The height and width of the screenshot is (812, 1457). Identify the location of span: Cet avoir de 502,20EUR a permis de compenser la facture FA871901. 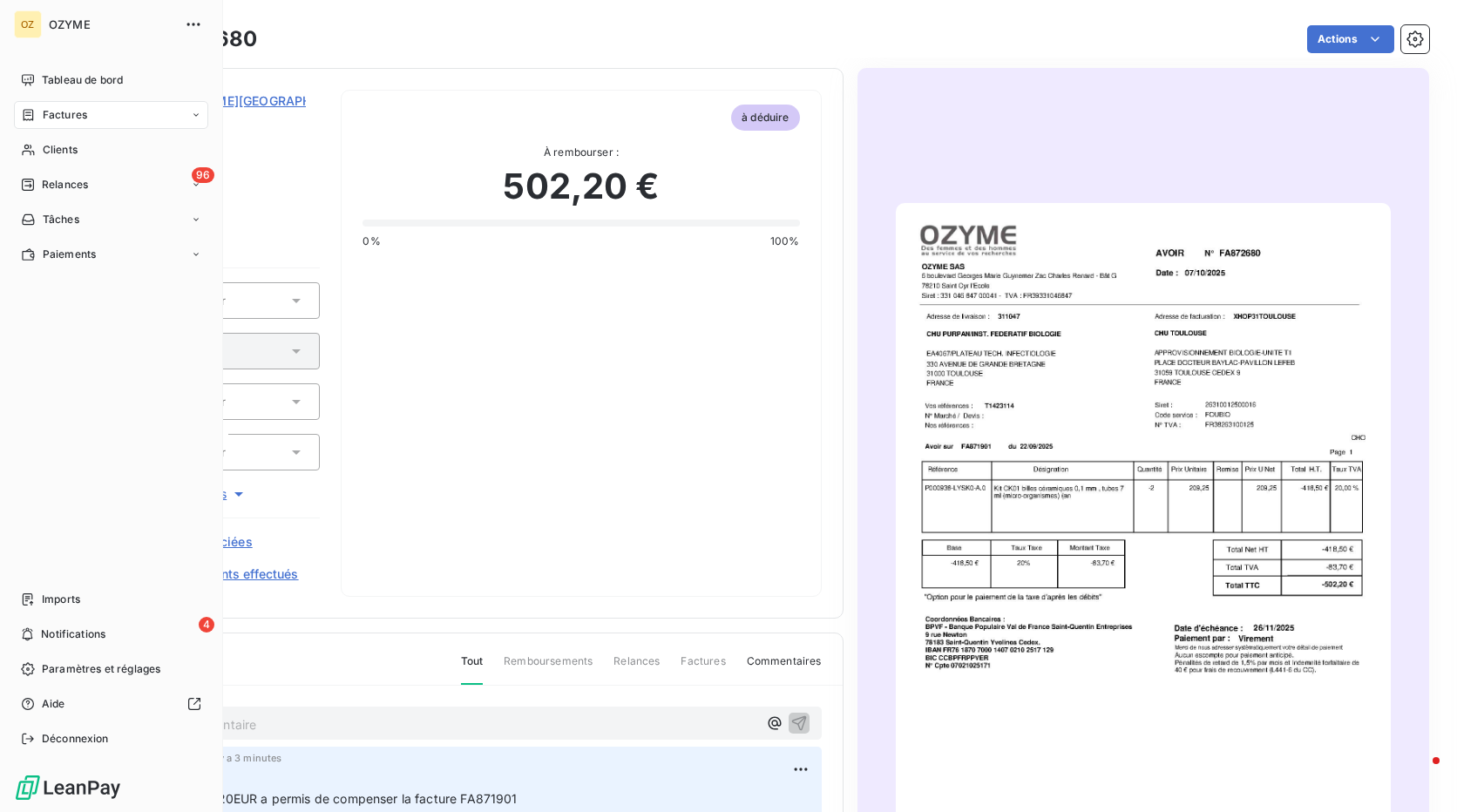
(317, 798).